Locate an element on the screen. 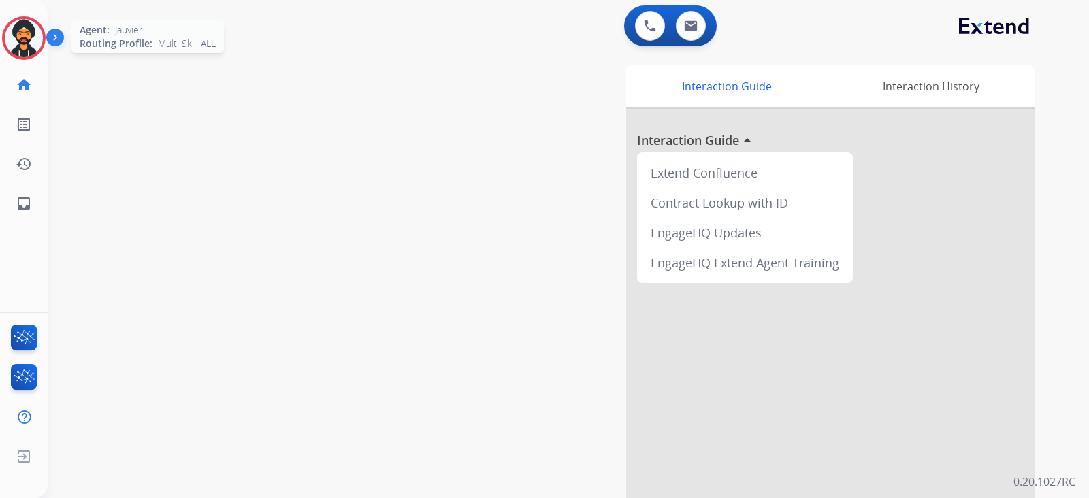  mat-icon: list_alt is located at coordinates (24, 125).